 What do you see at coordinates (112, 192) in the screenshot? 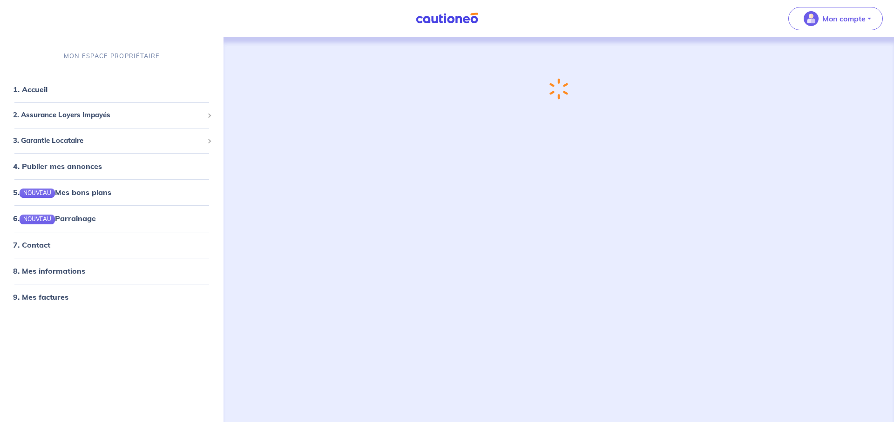
I see `div: 5.NOUVEAUMes bons plans` at bounding box center [112, 192].